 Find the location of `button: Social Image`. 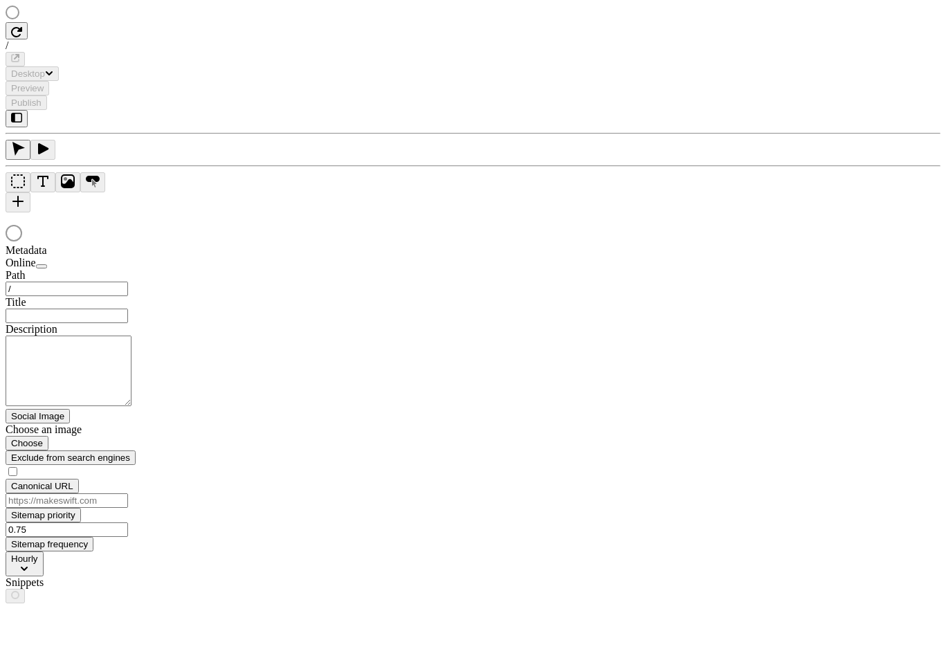

button: Social Image is located at coordinates (37, 416).